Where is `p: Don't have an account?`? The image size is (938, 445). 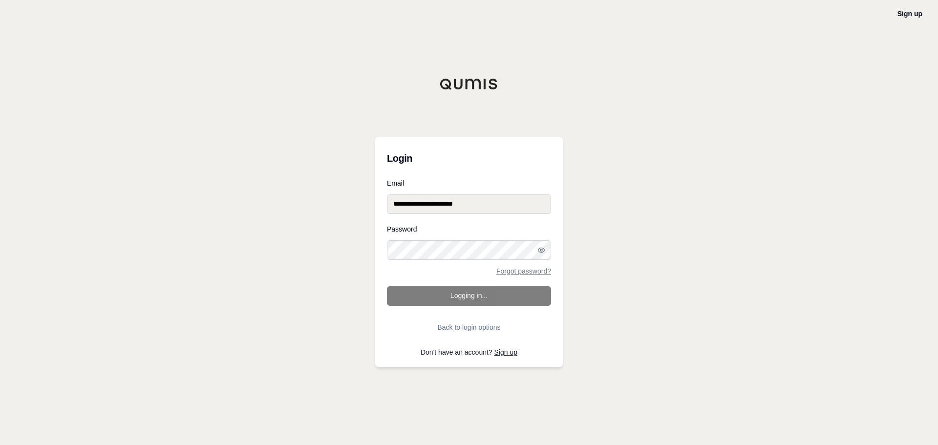 p: Don't have an account? is located at coordinates (469, 352).